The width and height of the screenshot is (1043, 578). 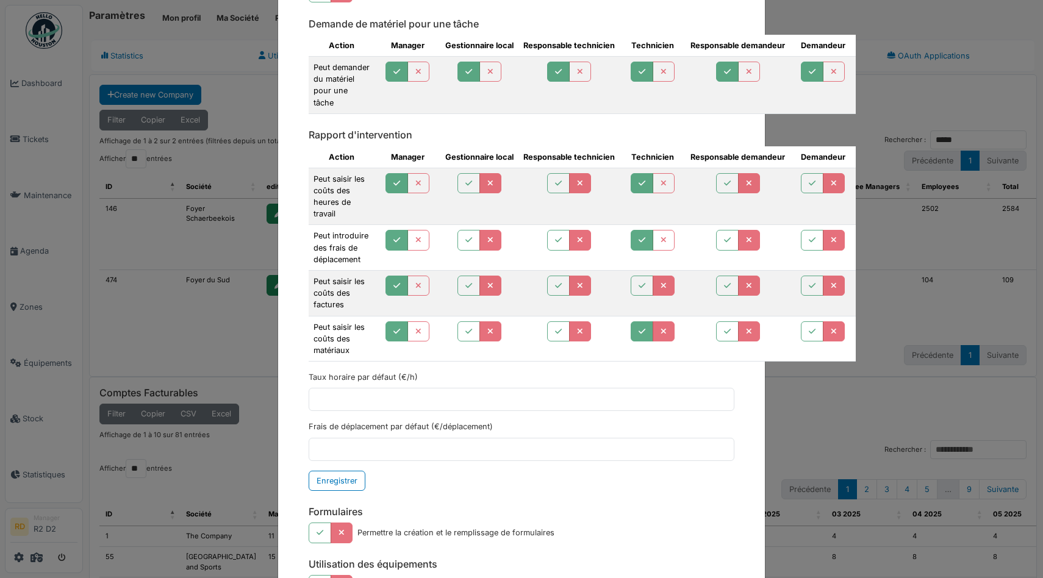 What do you see at coordinates (521, 564) in the screenshot?
I see `h6: Utilisation des équipements` at bounding box center [521, 564].